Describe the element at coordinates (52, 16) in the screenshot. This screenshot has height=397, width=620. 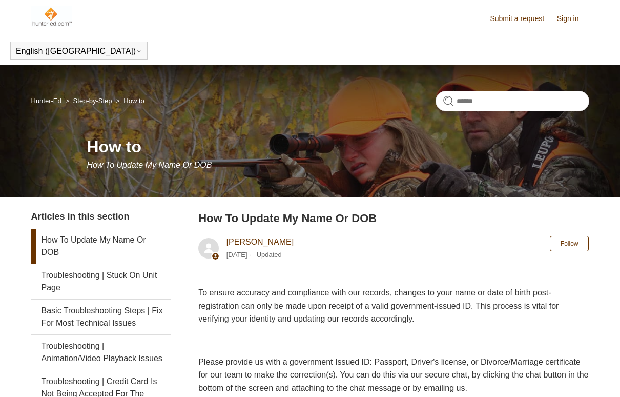
I see `img: Hunter-Ed Help Center home page` at that location.